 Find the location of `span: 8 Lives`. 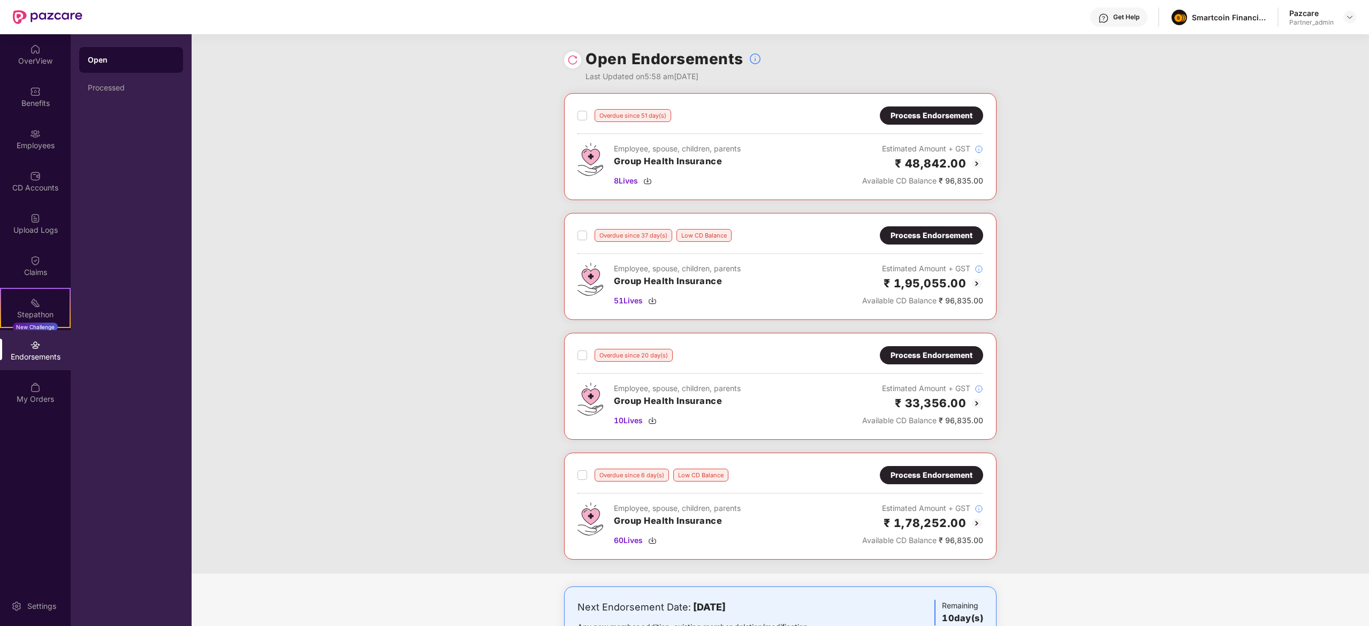

span: 8 Lives is located at coordinates (626, 181).